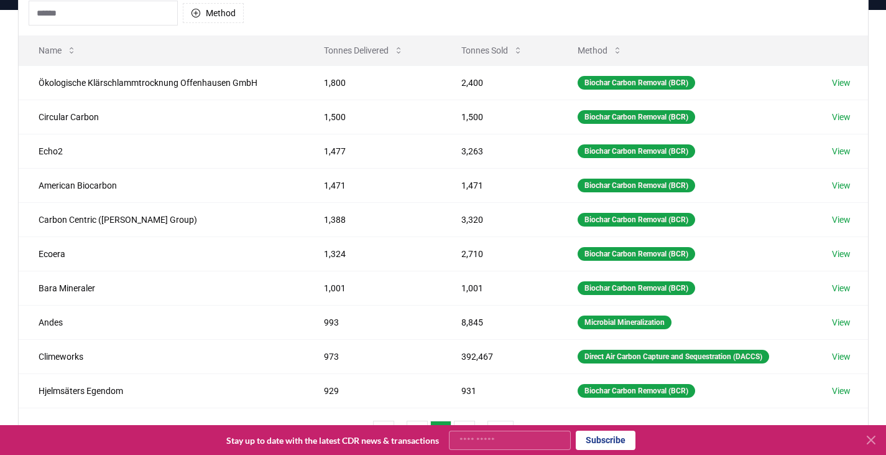 This screenshot has height=455, width=886. I want to click on button: 5, so click(441, 433).